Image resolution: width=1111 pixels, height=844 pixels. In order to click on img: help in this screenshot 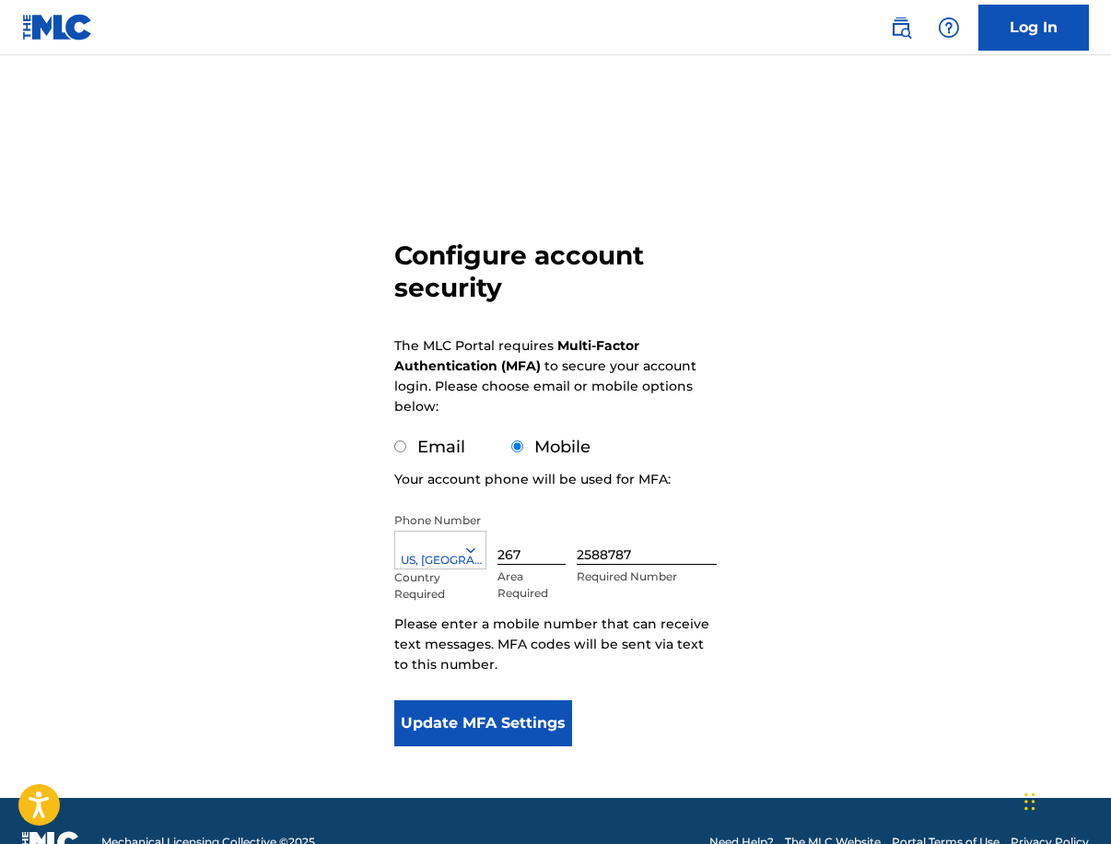, I will do `click(949, 28)`.